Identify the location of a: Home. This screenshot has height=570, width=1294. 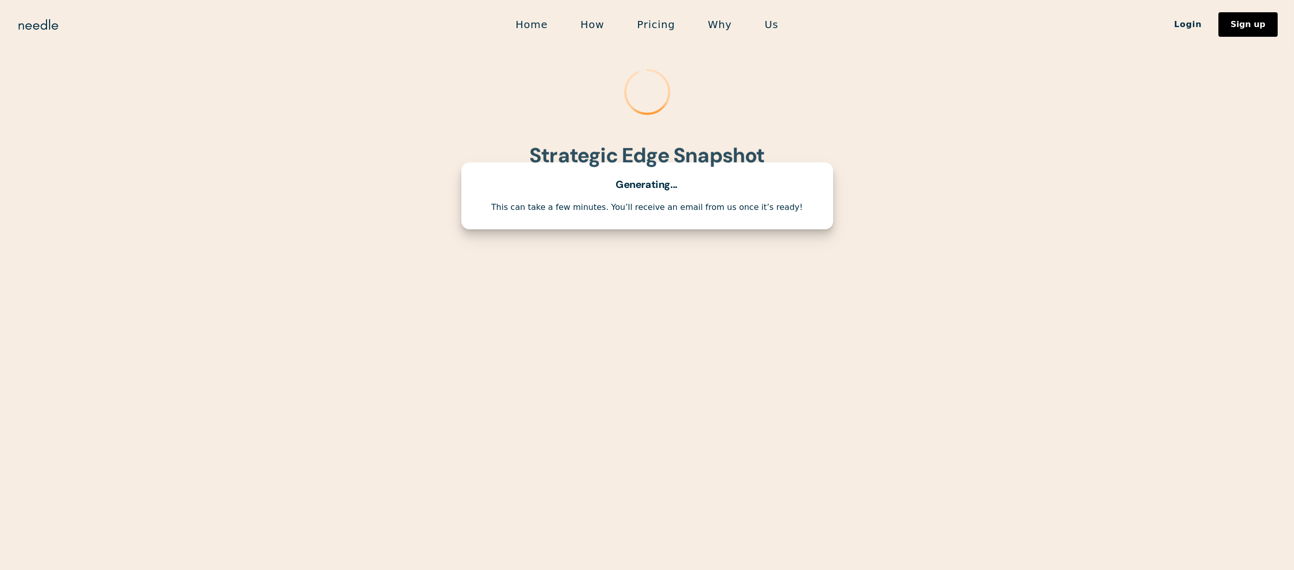
(531, 25).